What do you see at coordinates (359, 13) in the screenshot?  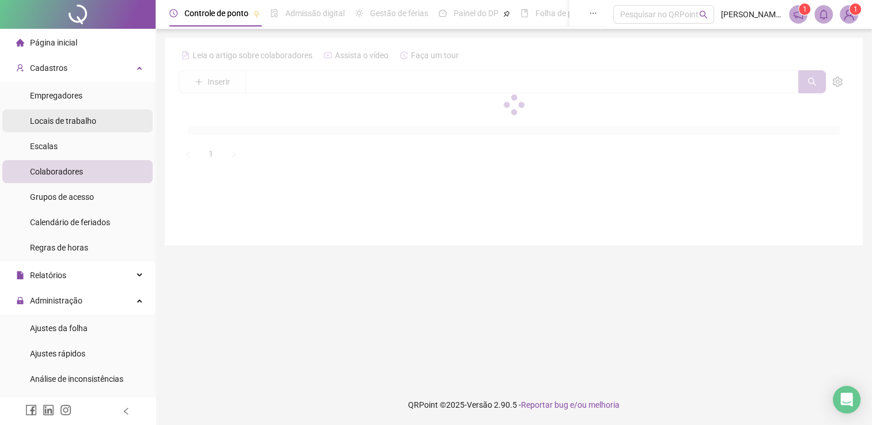 I see `span: sun` at bounding box center [359, 13].